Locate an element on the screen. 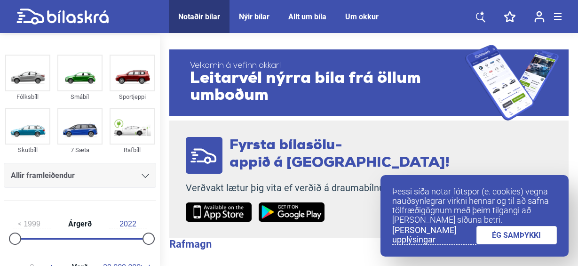  a: Nýir bílar is located at coordinates (254, 16).